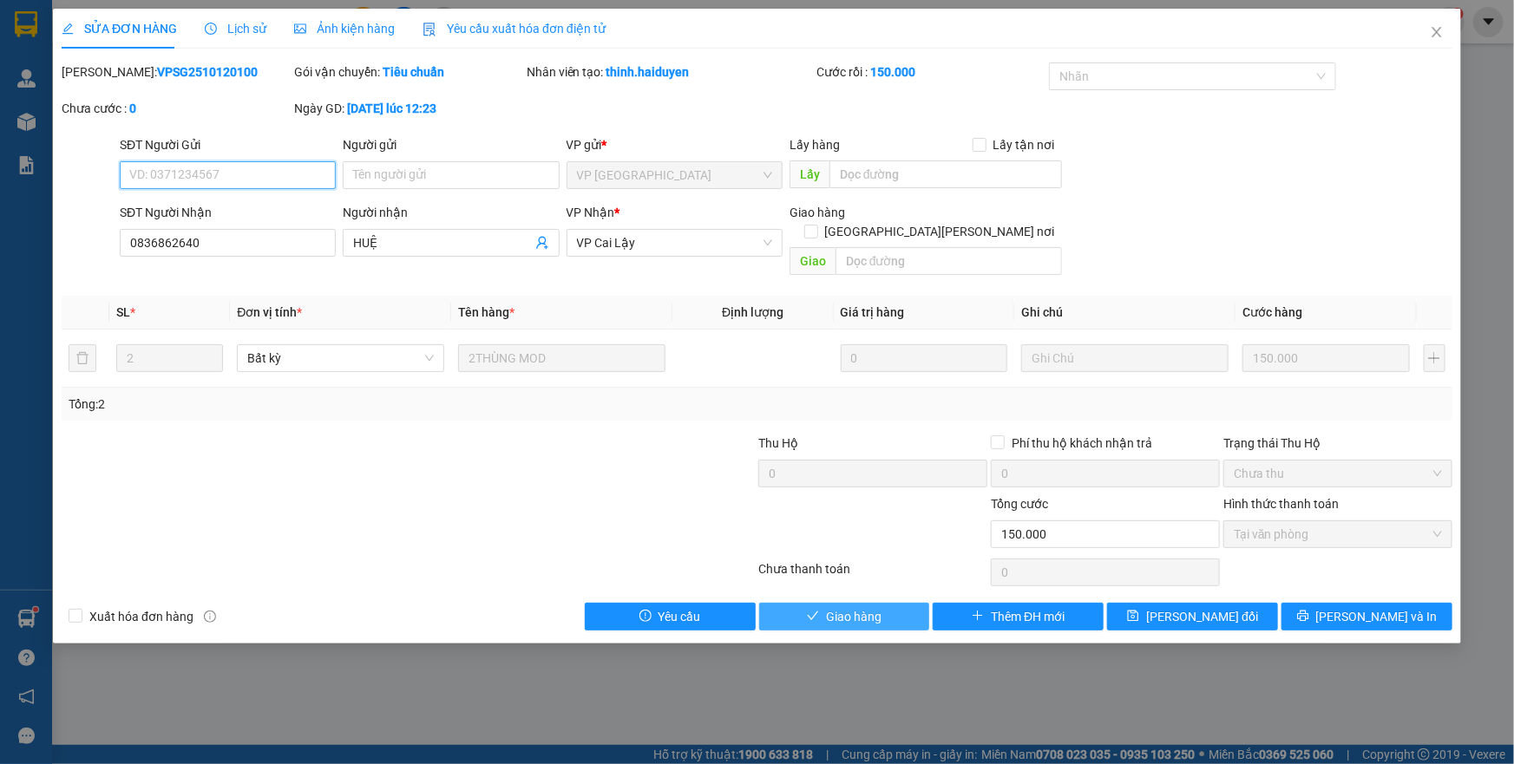  I want to click on button: Close, so click(1437, 33).